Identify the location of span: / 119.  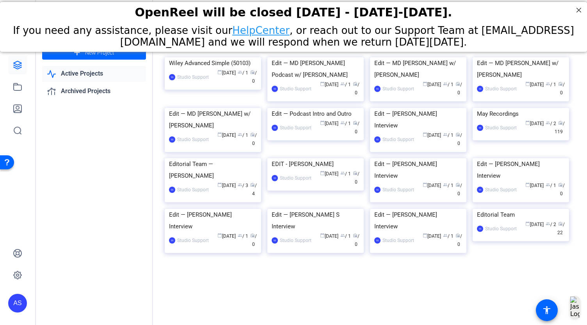
(559, 128).